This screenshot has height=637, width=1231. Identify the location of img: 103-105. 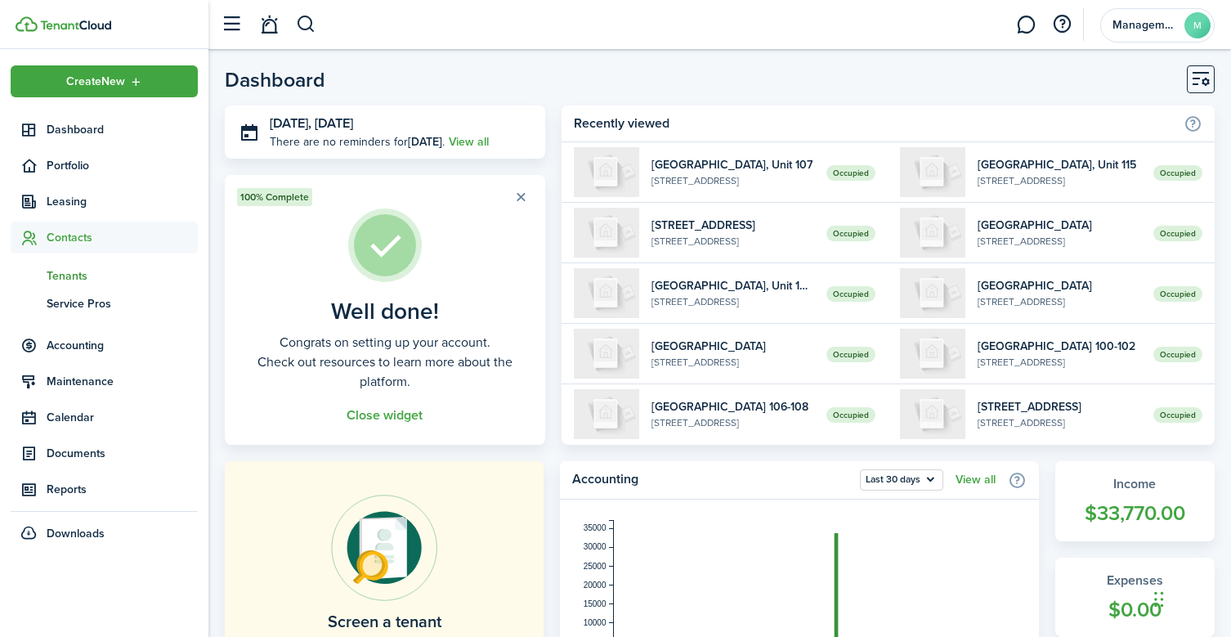
(606, 293).